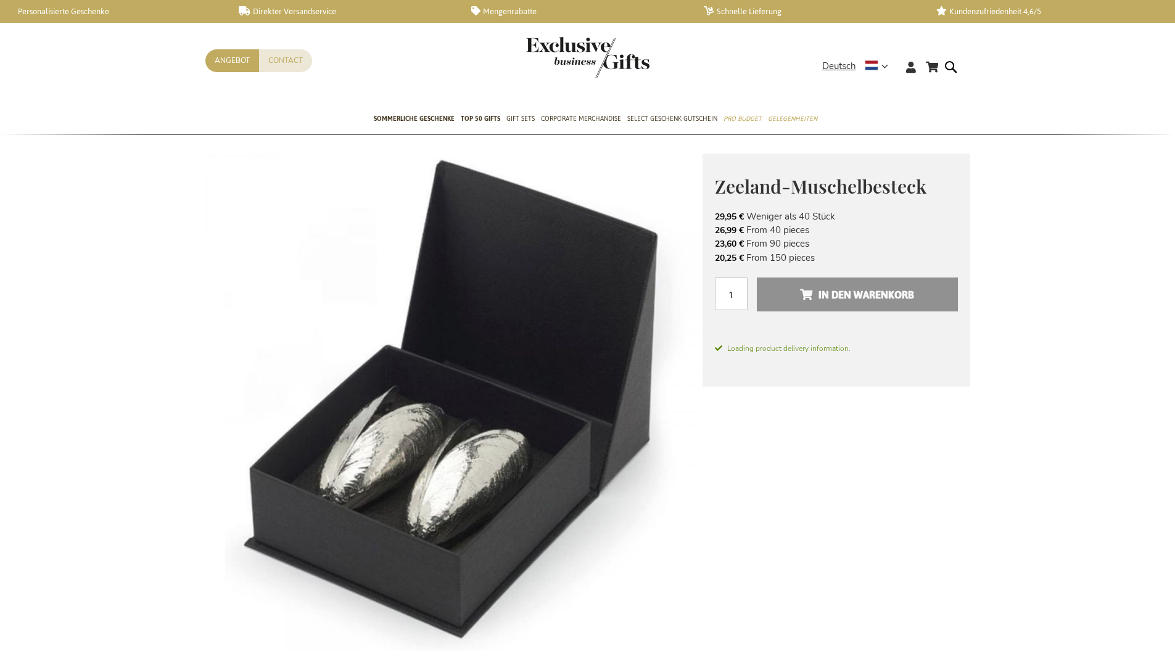  Describe the element at coordinates (481, 118) in the screenshot. I see `span: TOP 50 Gifts` at that location.